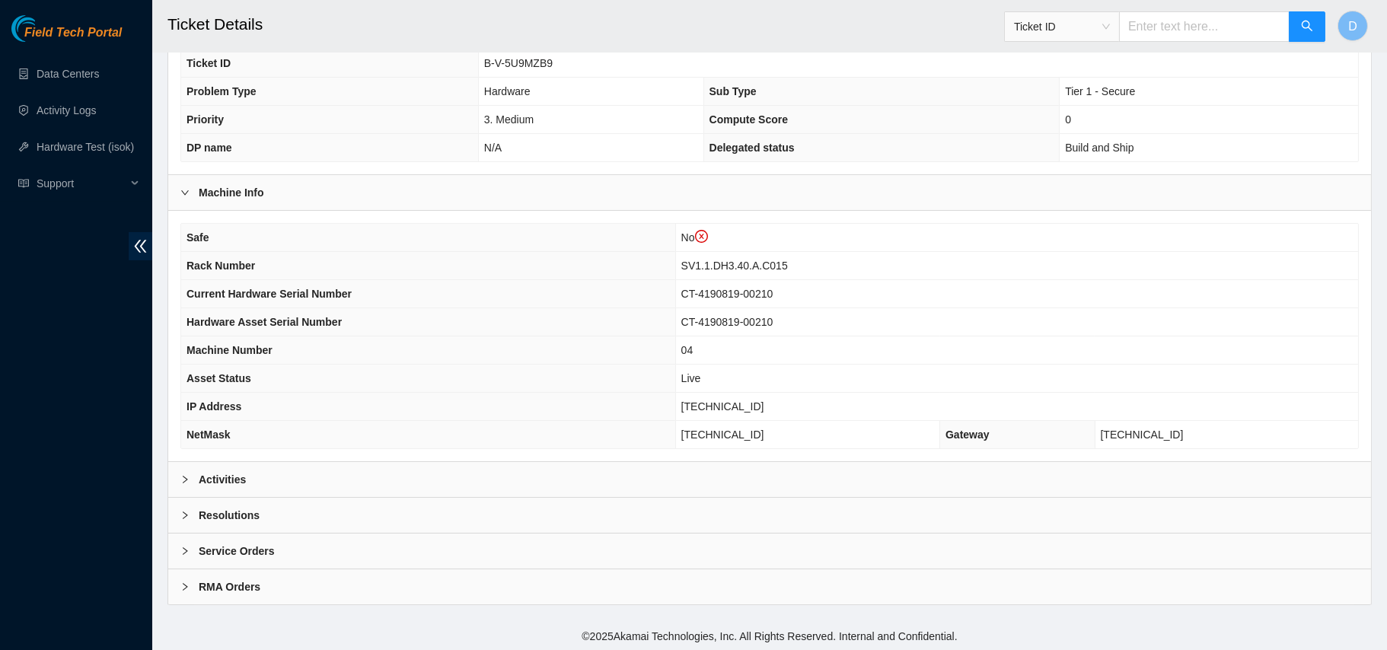 Image resolution: width=1387 pixels, height=650 pixels. What do you see at coordinates (66, 110) in the screenshot?
I see `a: Activity Logs` at bounding box center [66, 110].